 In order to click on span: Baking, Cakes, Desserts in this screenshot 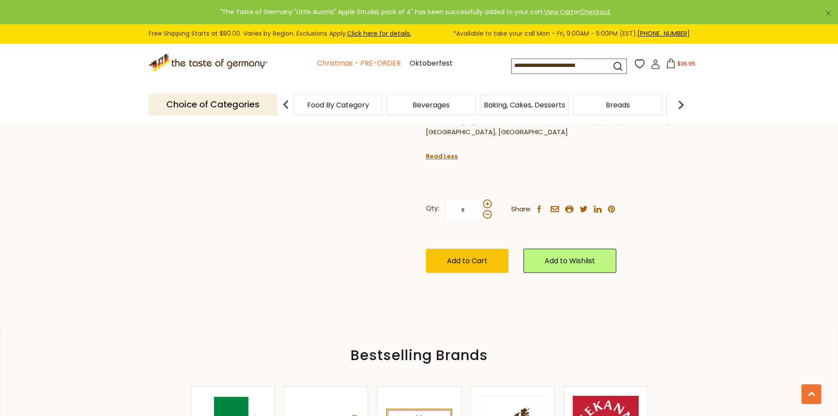, I will do `click(524, 105)`.